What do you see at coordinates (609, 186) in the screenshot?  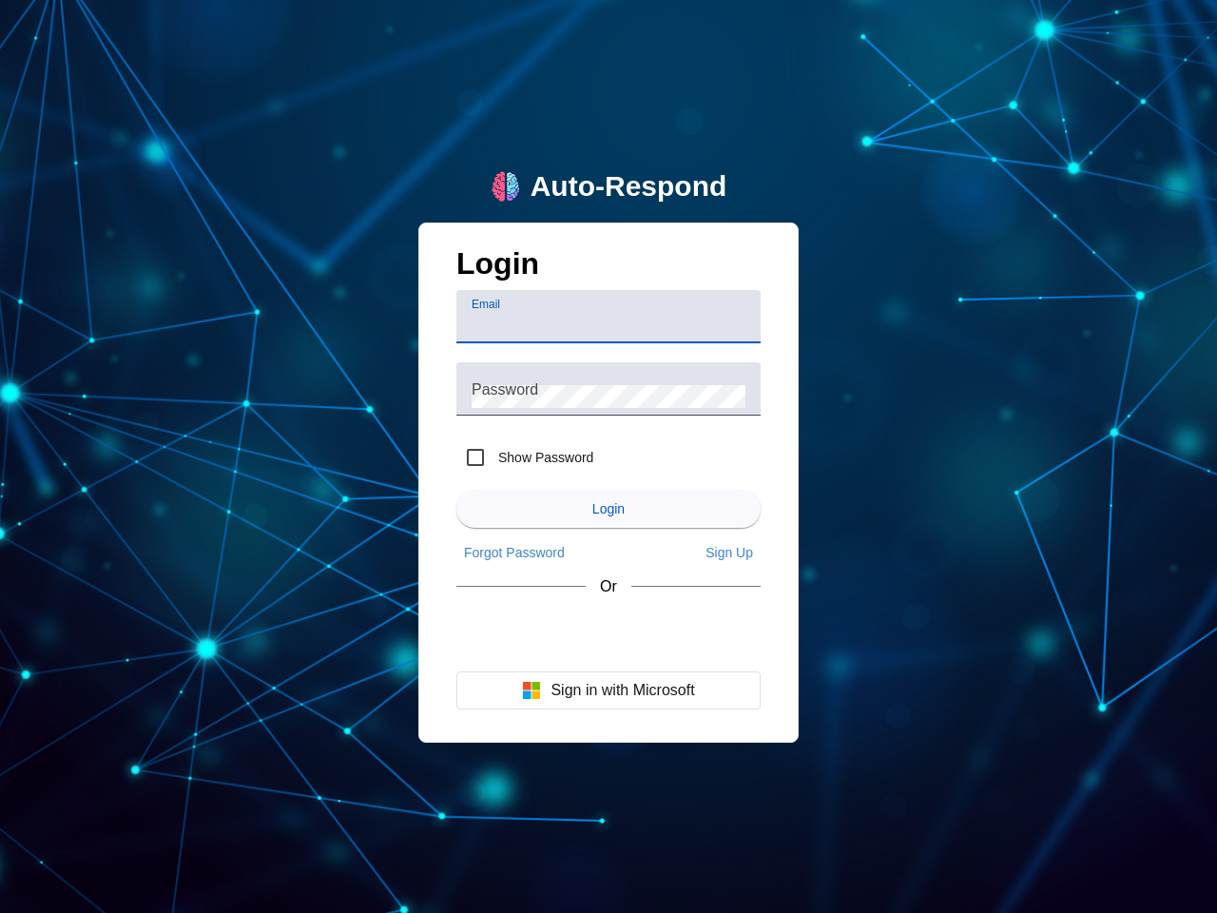 I see `a: logoAuto-Respond` at bounding box center [609, 186].